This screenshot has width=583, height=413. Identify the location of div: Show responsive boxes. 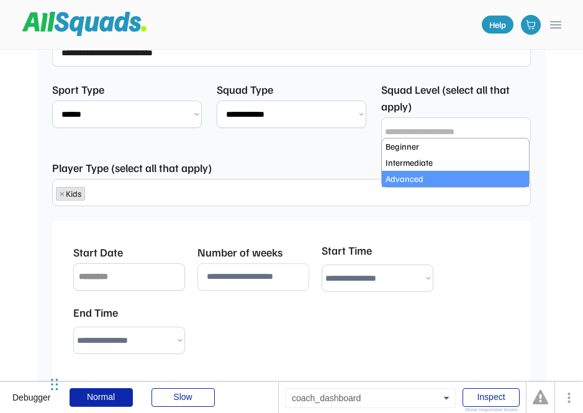
(491, 410).